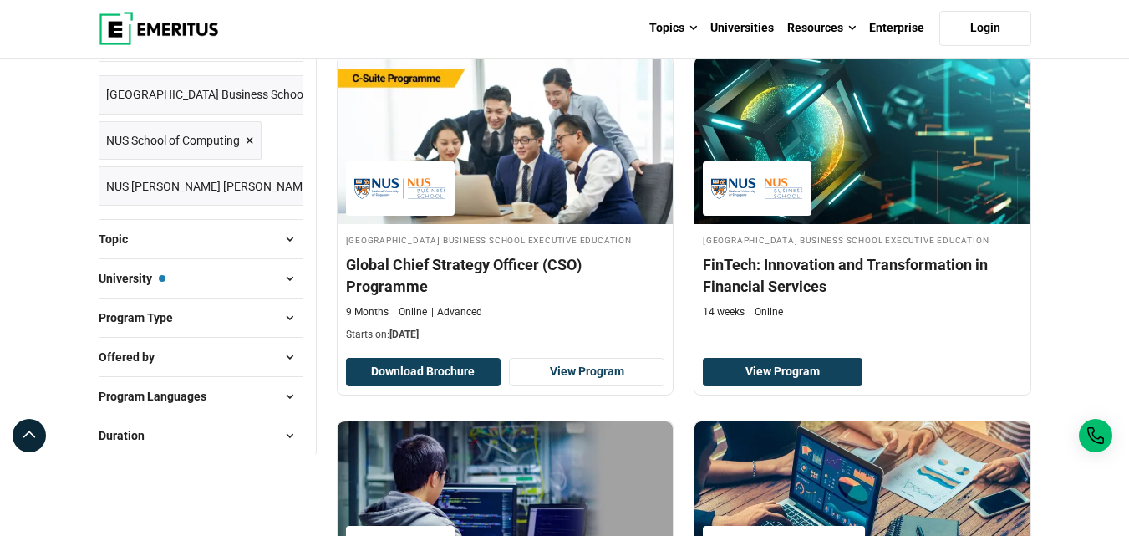 The height and width of the screenshot is (536, 1129). What do you see at coordinates (201, 396) in the screenshot?
I see `button: Program Languages` at bounding box center [201, 396].